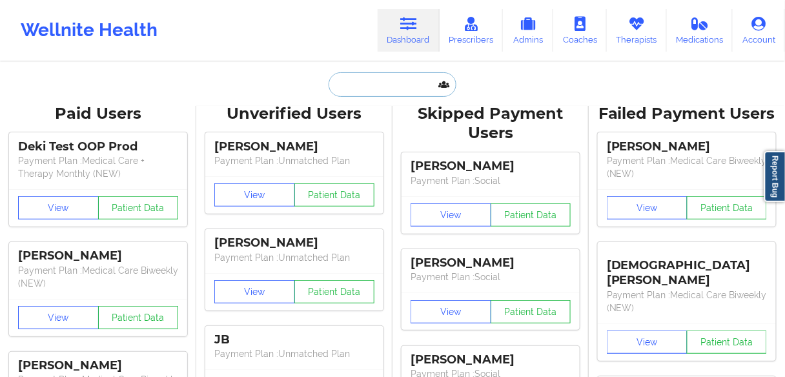 Image resolution: width=785 pixels, height=377 pixels. Describe the element at coordinates (580, 30) in the screenshot. I see `a: Coaches` at that location.